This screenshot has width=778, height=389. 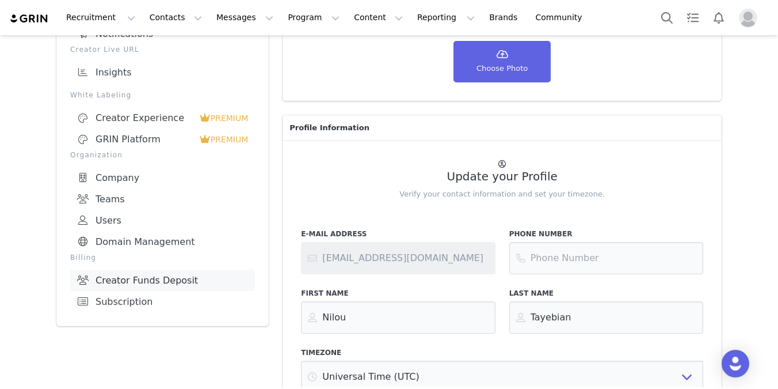 What do you see at coordinates (162, 95) in the screenshot?
I see `p: White Labeling` at bounding box center [162, 95].